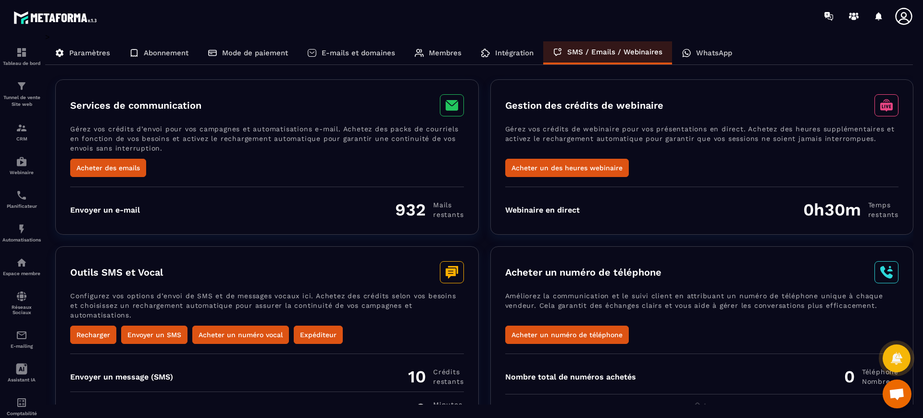 This screenshot has width=923, height=418. What do you see at coordinates (584, 105) in the screenshot?
I see `h3: Gestion des crédits de webinaire` at bounding box center [584, 105].